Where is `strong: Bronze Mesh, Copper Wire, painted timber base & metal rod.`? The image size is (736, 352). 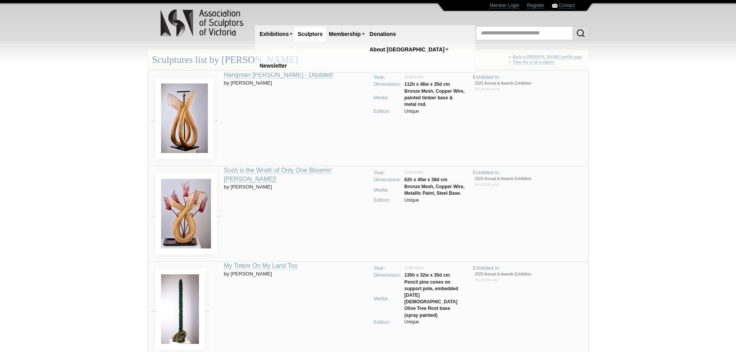
strong: Bronze Mesh, Copper Wire, painted timber base & metal rod. is located at coordinates (435, 98).